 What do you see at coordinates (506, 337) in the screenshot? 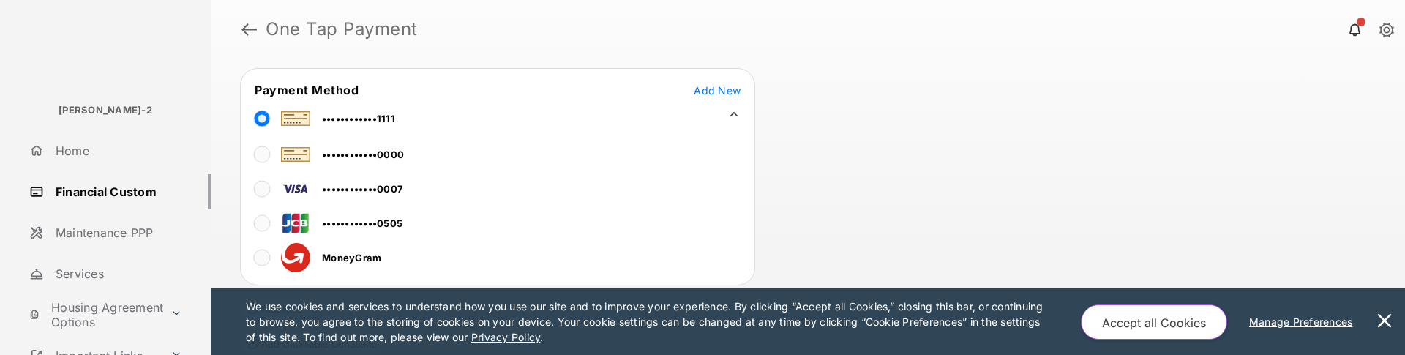
I see `u: Privacy Policy` at bounding box center [506, 337].